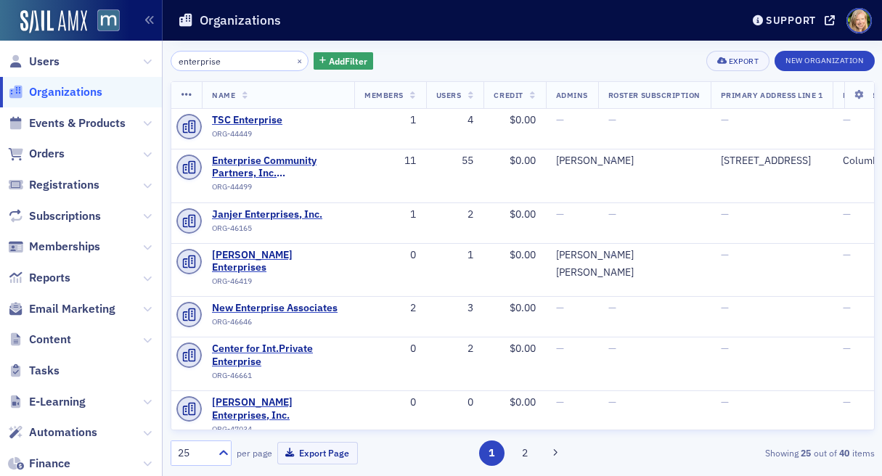  What do you see at coordinates (278, 325) in the screenshot?
I see `div: ORG-46646` at bounding box center [278, 325].